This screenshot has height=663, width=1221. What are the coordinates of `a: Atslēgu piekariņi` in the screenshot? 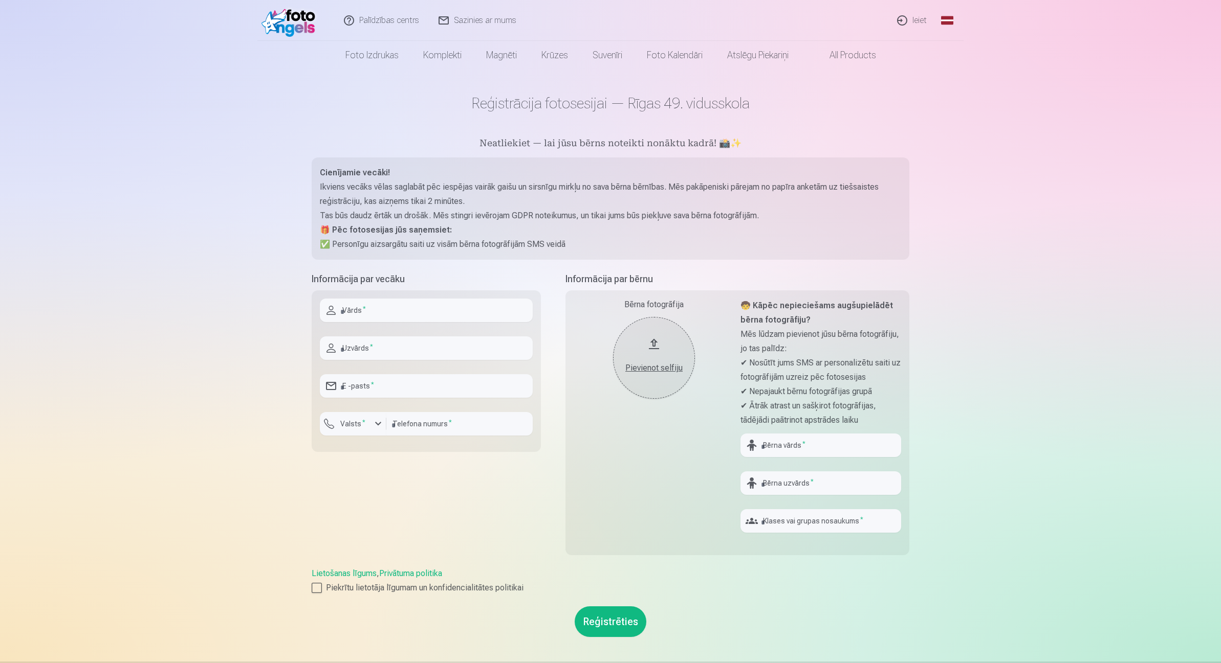 It's located at (758, 55).